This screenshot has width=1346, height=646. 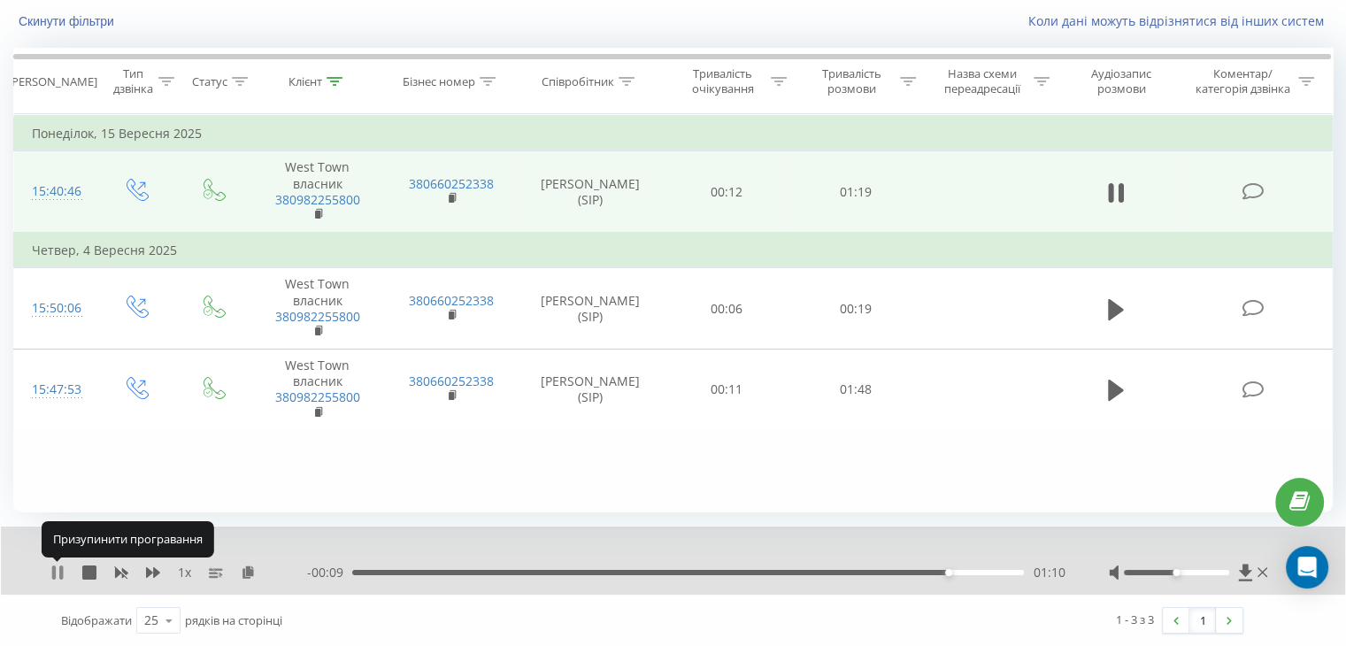 What do you see at coordinates (1134, 619) in the screenshot?
I see `div: 1 - 3 з 3` at bounding box center [1134, 619].